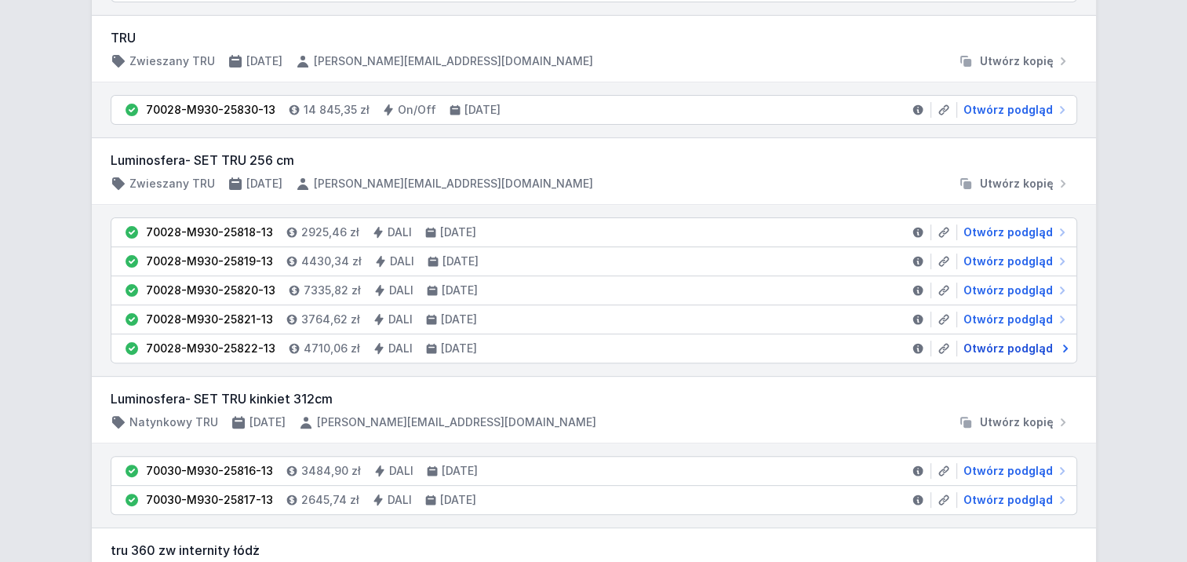  I want to click on h4: 7335,82 zł, so click(332, 290).